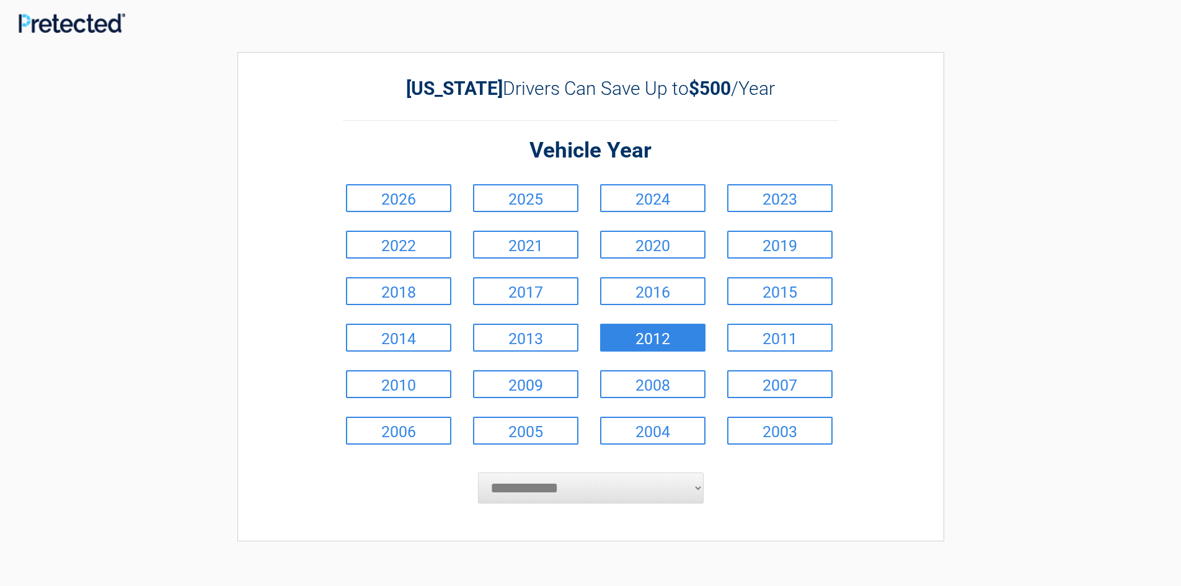 Image resolution: width=1181 pixels, height=586 pixels. I want to click on a: 2018, so click(399, 291).